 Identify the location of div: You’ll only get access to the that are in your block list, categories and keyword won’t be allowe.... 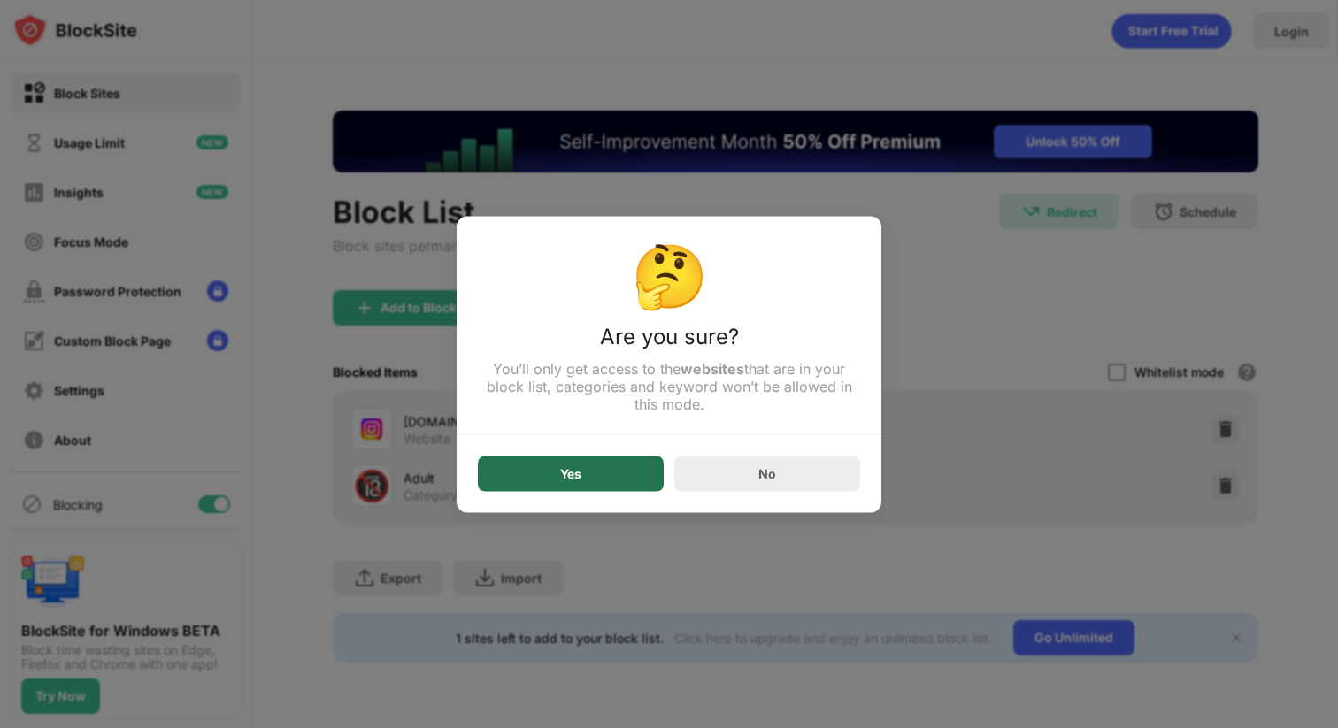
(669, 386).